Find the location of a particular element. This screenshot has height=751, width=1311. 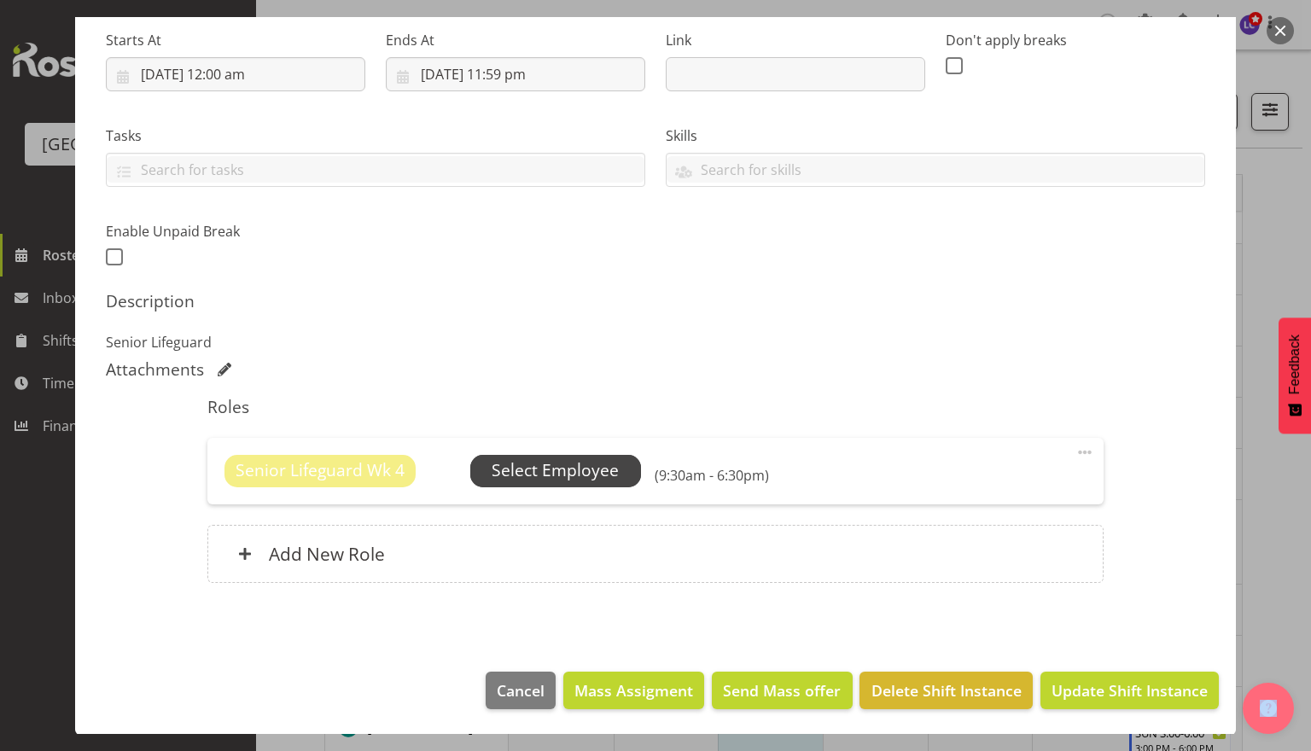

label: Link is located at coordinates (796, 40).